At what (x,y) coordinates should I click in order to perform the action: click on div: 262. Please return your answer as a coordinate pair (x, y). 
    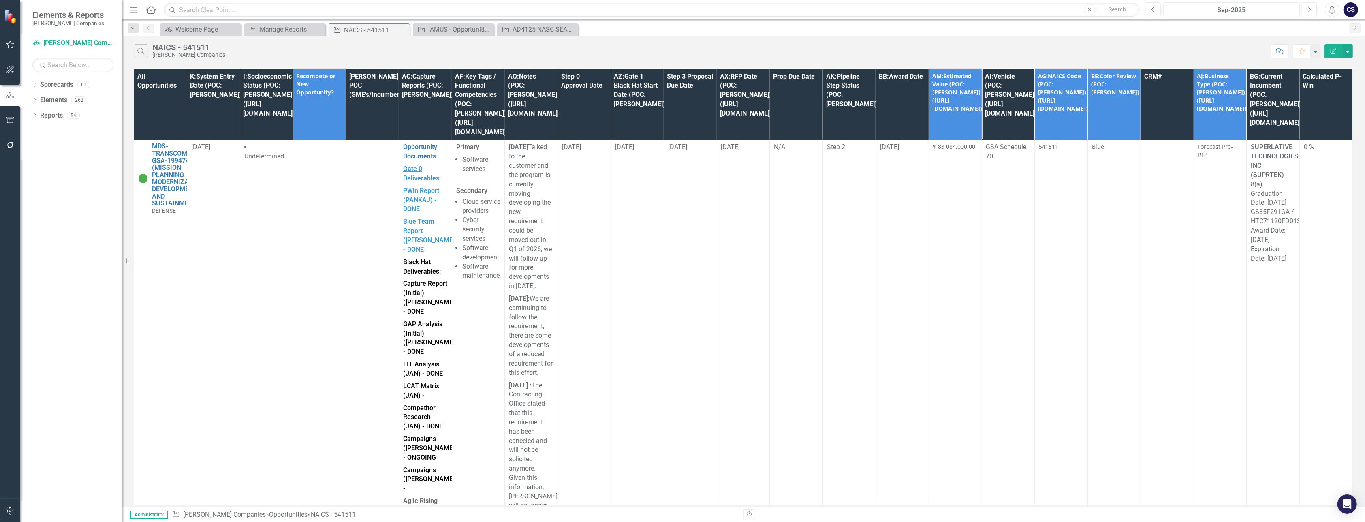
    Looking at the image, I should click on (79, 100).